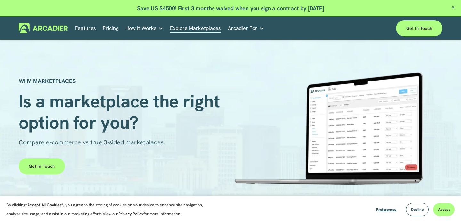 This screenshot has height=223, width=461. Describe the element at coordinates (387, 209) in the screenshot. I see `button: Preferences` at that location.